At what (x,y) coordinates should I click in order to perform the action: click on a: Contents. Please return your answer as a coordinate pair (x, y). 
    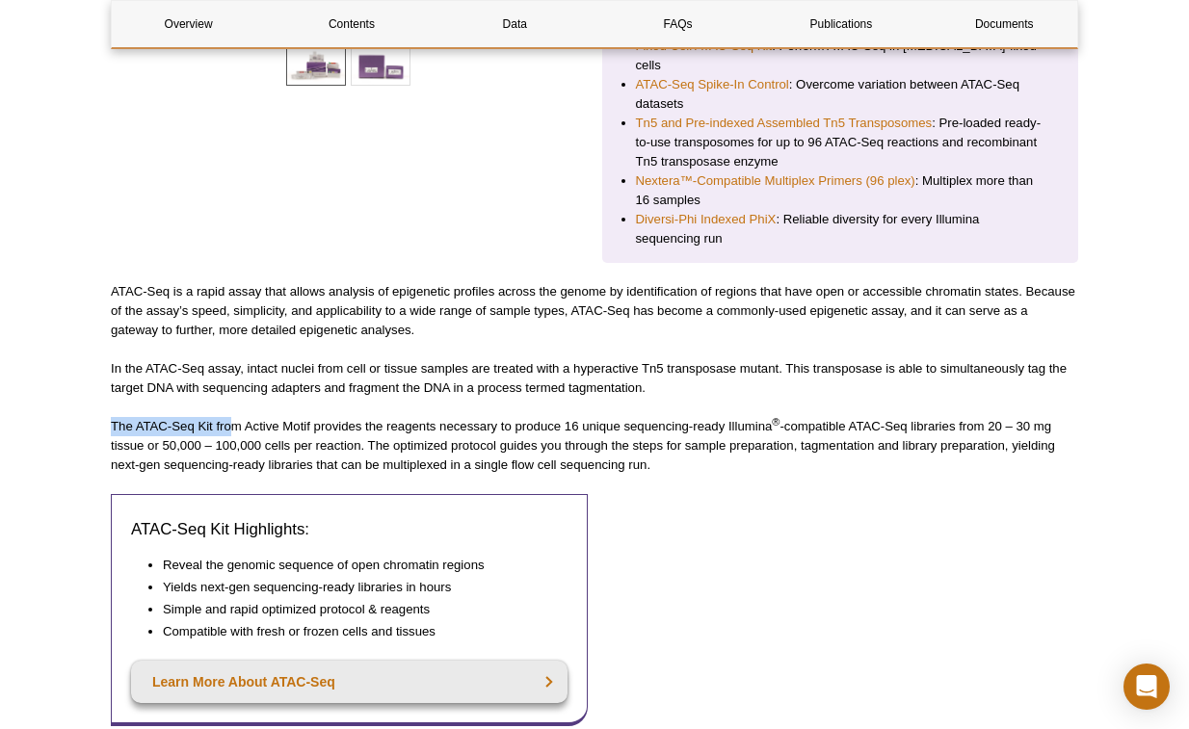
    Looking at the image, I should click on (351, 24).